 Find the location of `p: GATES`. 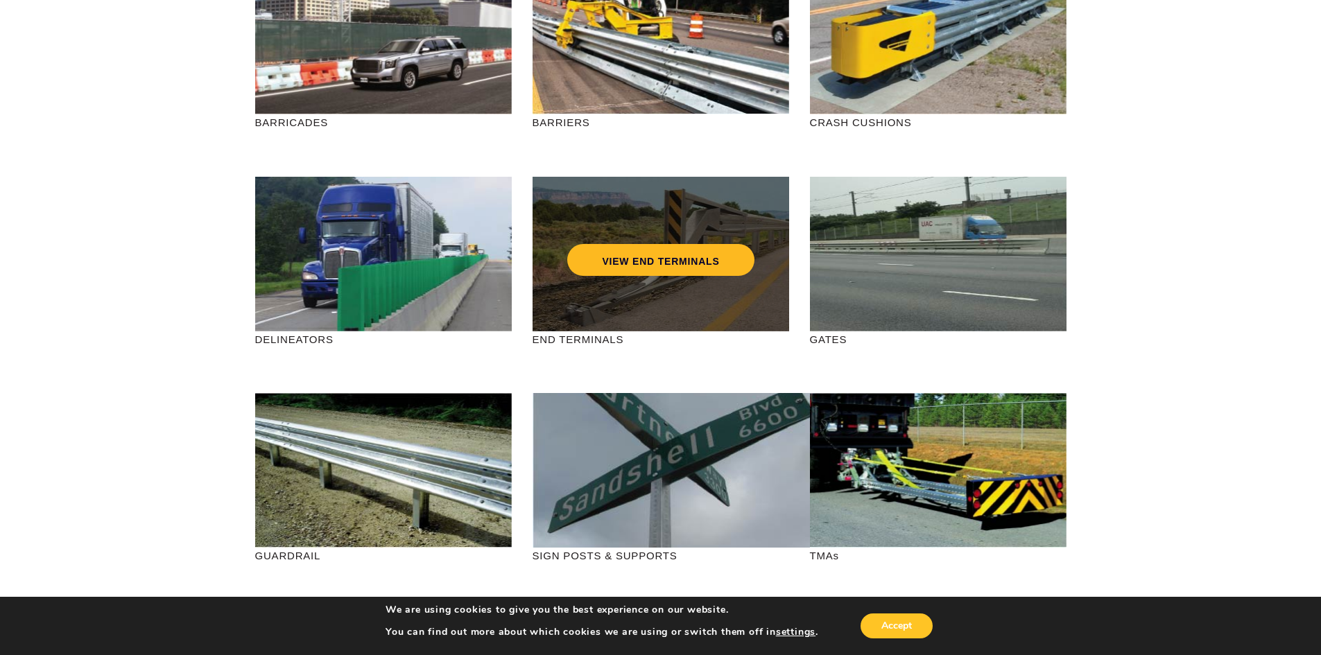

p: GATES is located at coordinates (938, 339).